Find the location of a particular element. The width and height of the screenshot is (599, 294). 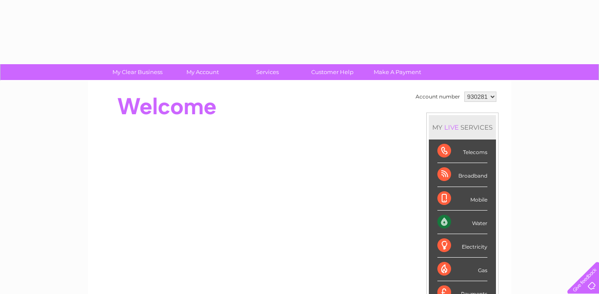

div: LIVE is located at coordinates (452, 127).